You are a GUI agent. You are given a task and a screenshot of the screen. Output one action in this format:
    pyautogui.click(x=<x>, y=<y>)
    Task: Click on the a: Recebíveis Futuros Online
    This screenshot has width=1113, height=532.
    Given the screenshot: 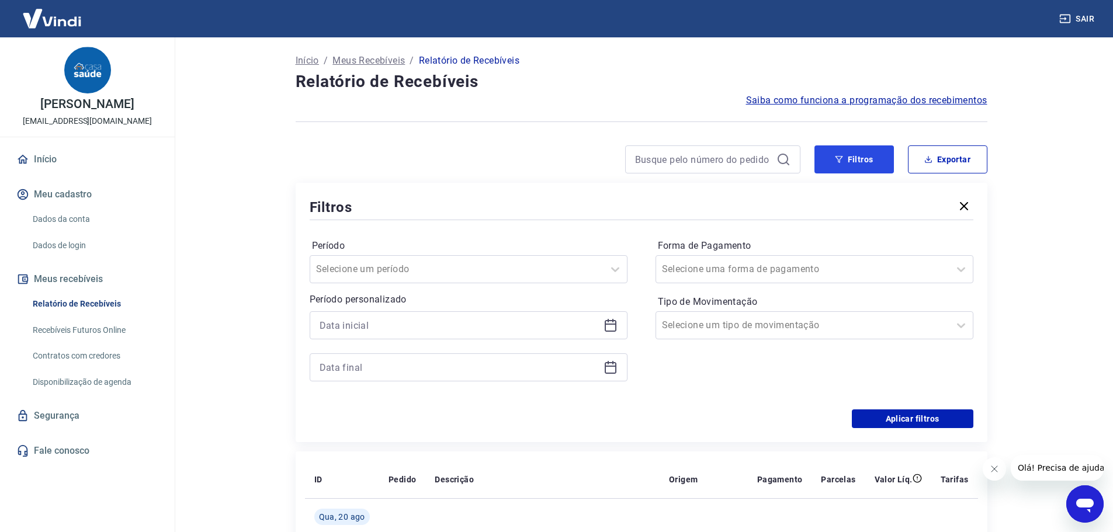 What is the action you would take?
    pyautogui.click(x=94, y=330)
    